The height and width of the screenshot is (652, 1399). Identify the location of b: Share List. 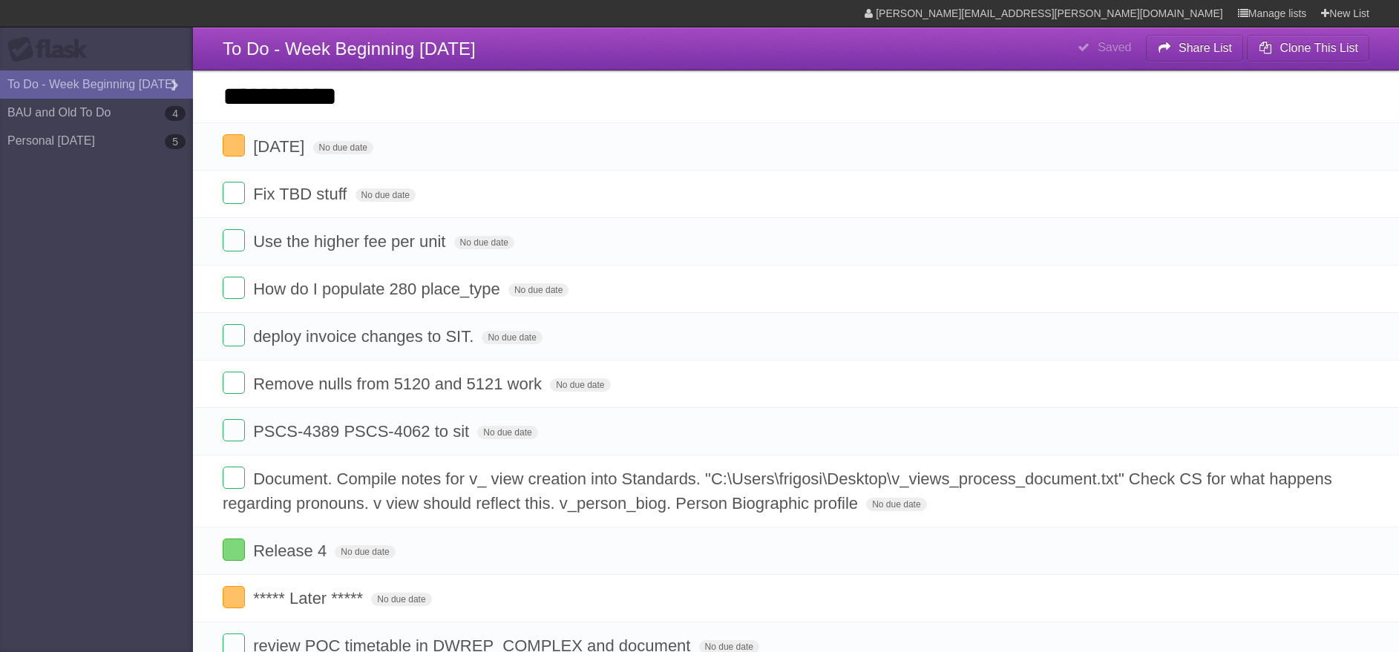
(1205, 47).